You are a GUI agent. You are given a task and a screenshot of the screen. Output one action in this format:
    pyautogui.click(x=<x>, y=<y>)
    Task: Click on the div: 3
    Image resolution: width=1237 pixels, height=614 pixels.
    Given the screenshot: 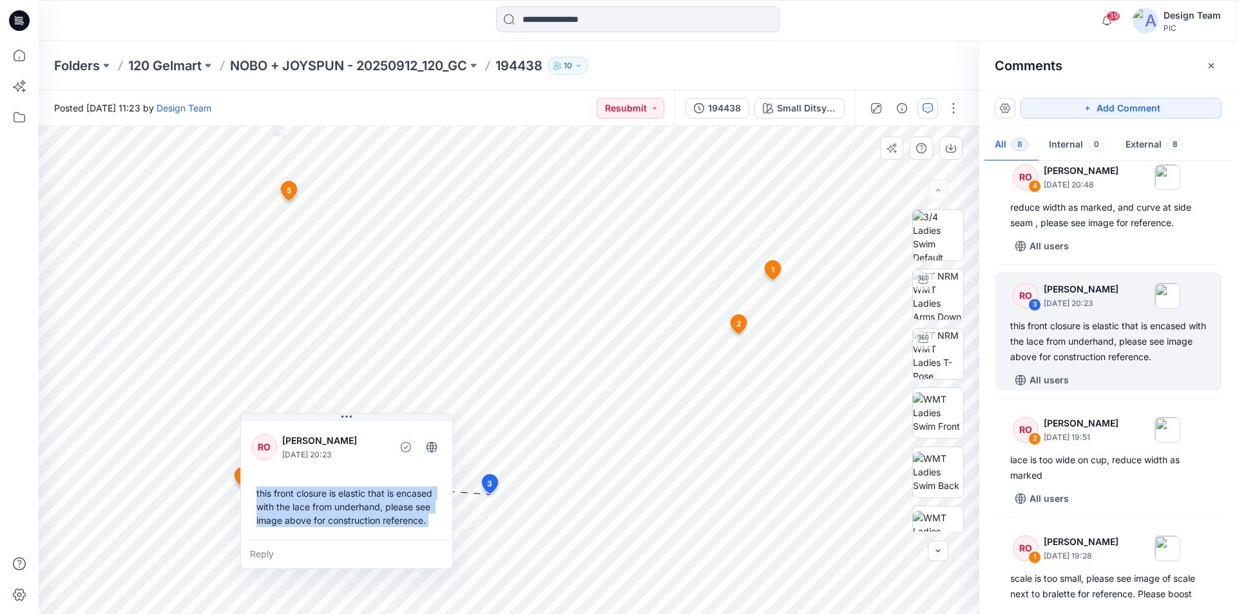 What is the action you would take?
    pyautogui.click(x=1035, y=305)
    